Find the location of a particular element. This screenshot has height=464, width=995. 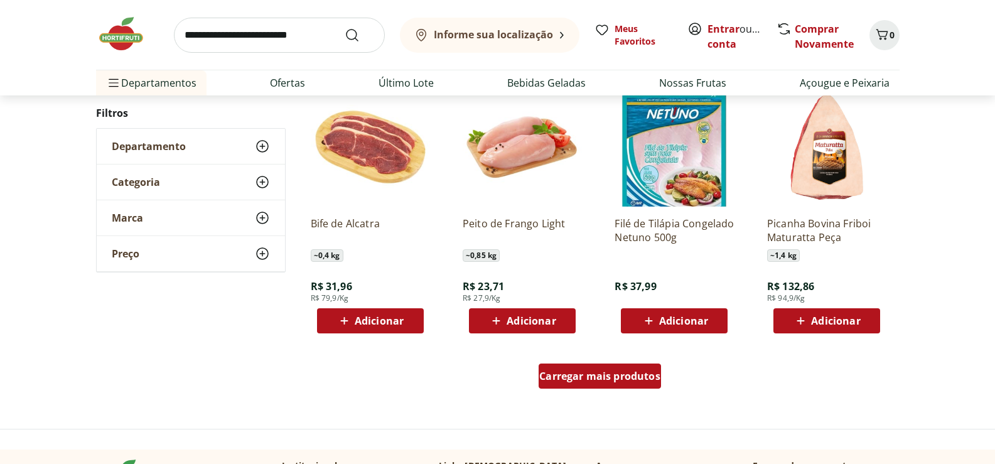

span: R$ 132,86 is located at coordinates (790, 286).